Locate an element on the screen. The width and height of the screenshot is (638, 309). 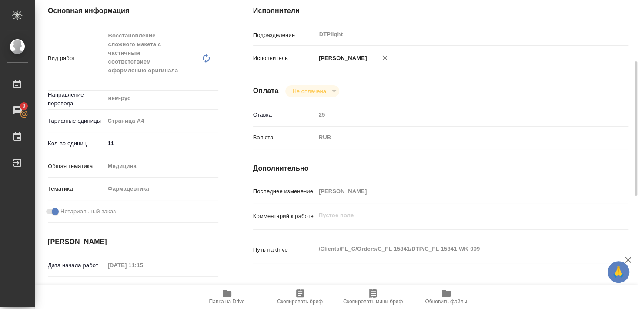
p: Путь на drive is located at coordinates (285, 250).